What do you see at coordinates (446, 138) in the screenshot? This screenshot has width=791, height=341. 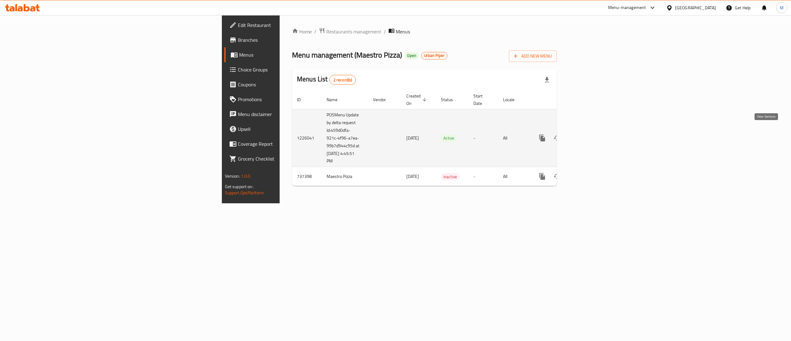 I see `table: enhanced table` at bounding box center [446, 138].